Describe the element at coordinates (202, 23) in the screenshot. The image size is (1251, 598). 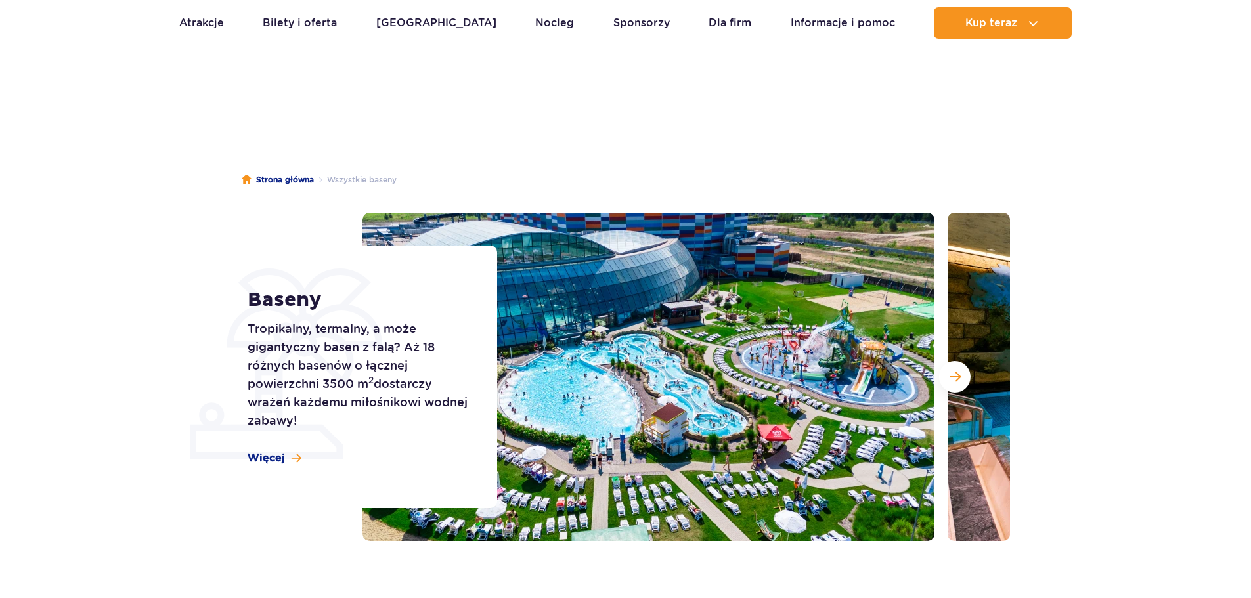
I see `a: Atrakcje` at that location.